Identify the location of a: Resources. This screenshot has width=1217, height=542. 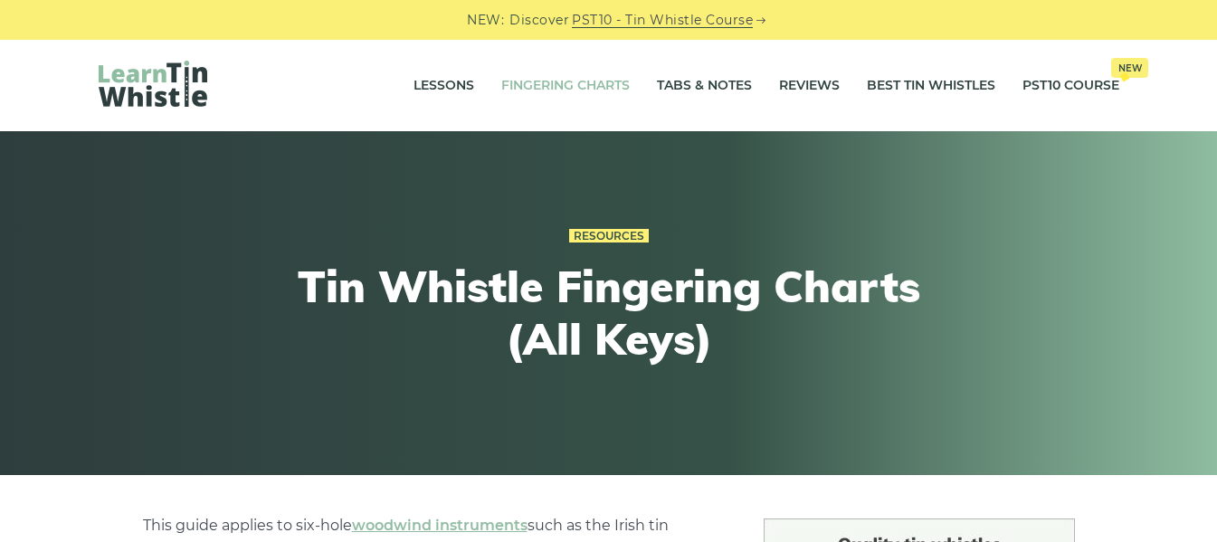
(609, 236).